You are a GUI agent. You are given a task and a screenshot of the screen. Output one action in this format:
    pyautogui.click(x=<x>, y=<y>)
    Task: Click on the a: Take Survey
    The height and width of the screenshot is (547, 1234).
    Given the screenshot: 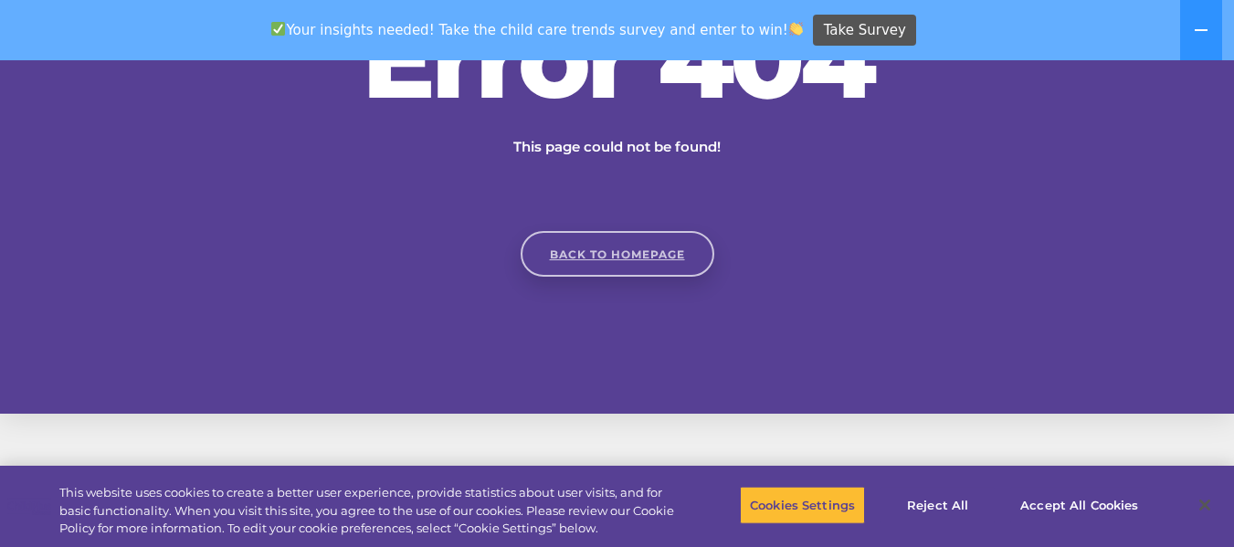 What is the action you would take?
    pyautogui.click(x=864, y=30)
    